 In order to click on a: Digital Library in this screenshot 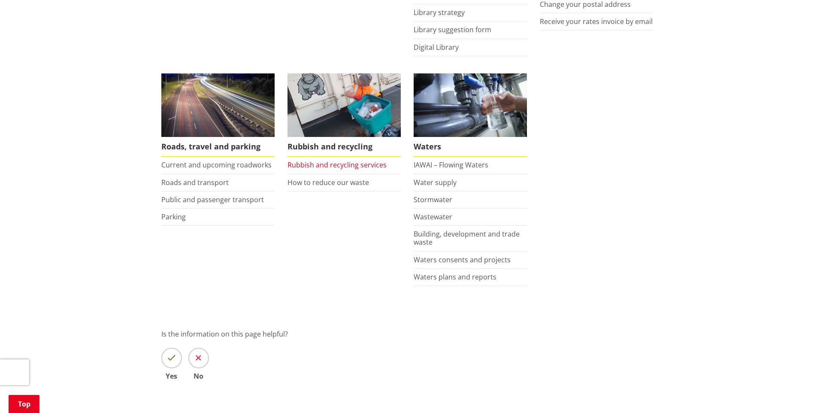, I will do `click(436, 47)`.